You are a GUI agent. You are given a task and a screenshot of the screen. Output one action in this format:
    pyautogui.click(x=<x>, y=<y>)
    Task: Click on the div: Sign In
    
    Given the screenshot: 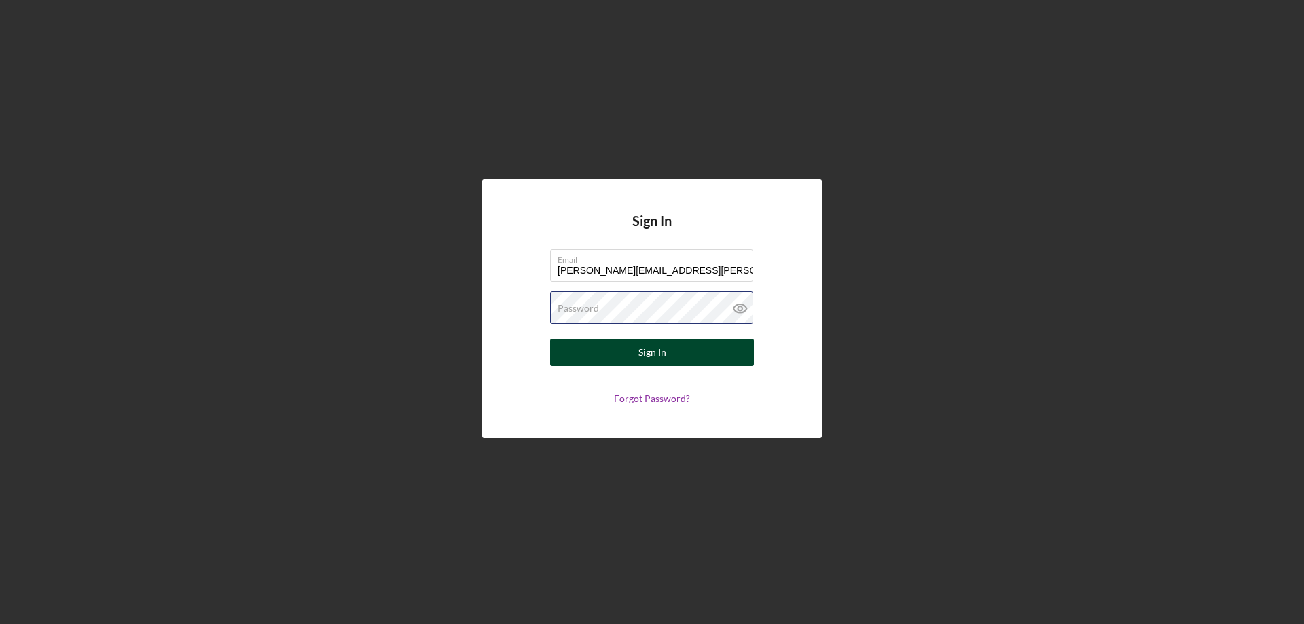 What is the action you would take?
    pyautogui.click(x=652, y=353)
    